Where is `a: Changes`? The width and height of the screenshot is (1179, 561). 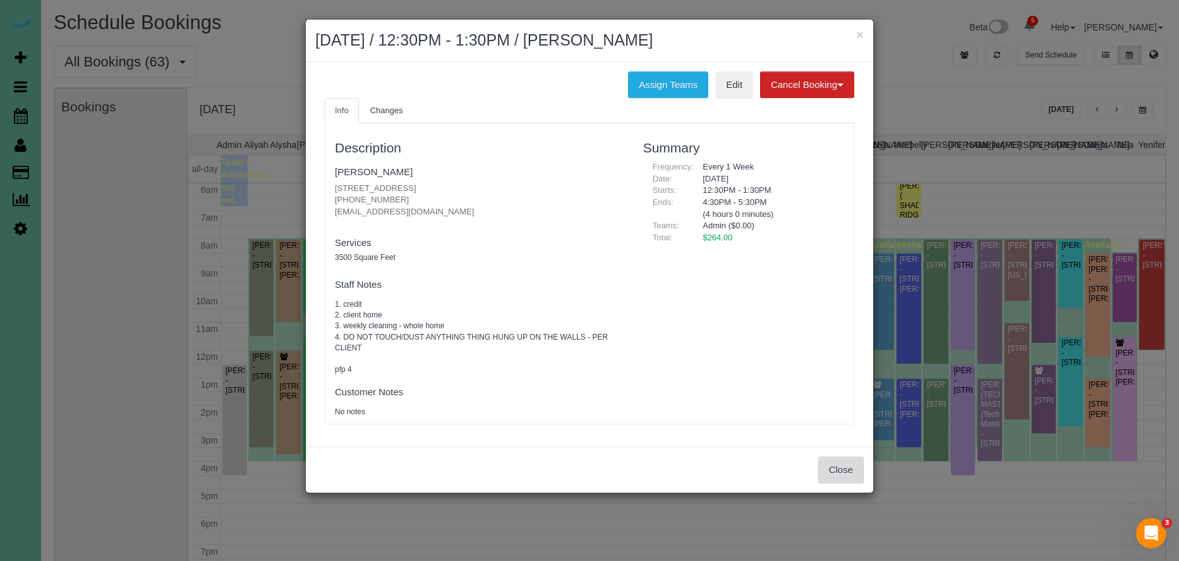 a: Changes is located at coordinates (387, 111).